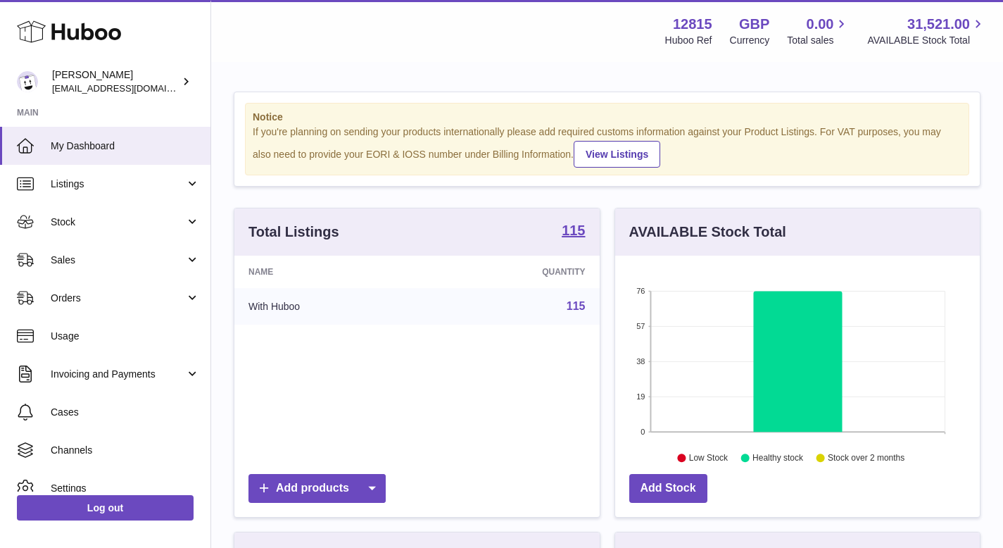 The width and height of the screenshot is (1003, 548). I want to click on text: 57, so click(641, 326).